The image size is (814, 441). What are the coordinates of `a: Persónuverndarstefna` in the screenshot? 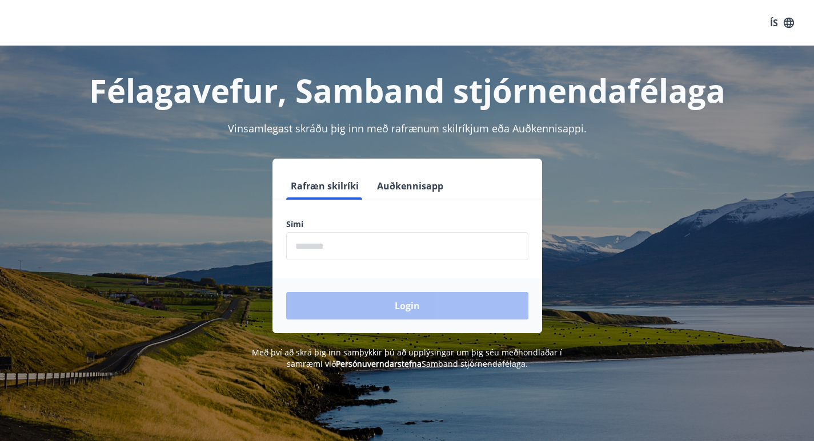 It's located at (379, 364).